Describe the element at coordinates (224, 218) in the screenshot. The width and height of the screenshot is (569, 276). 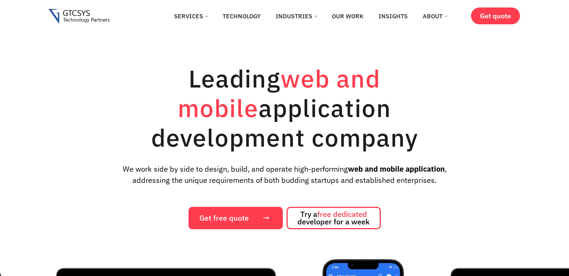
I see `span: Get free quote` at that location.